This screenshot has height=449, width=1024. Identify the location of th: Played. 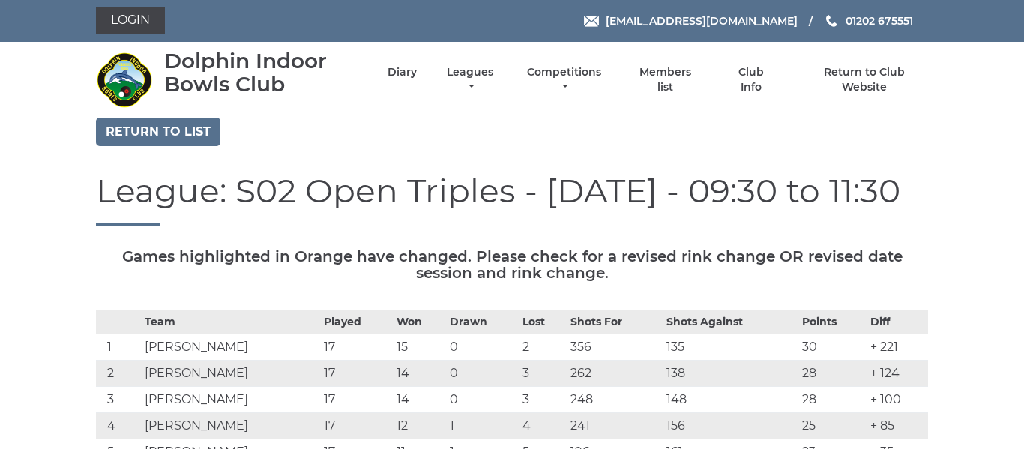
(356, 322).